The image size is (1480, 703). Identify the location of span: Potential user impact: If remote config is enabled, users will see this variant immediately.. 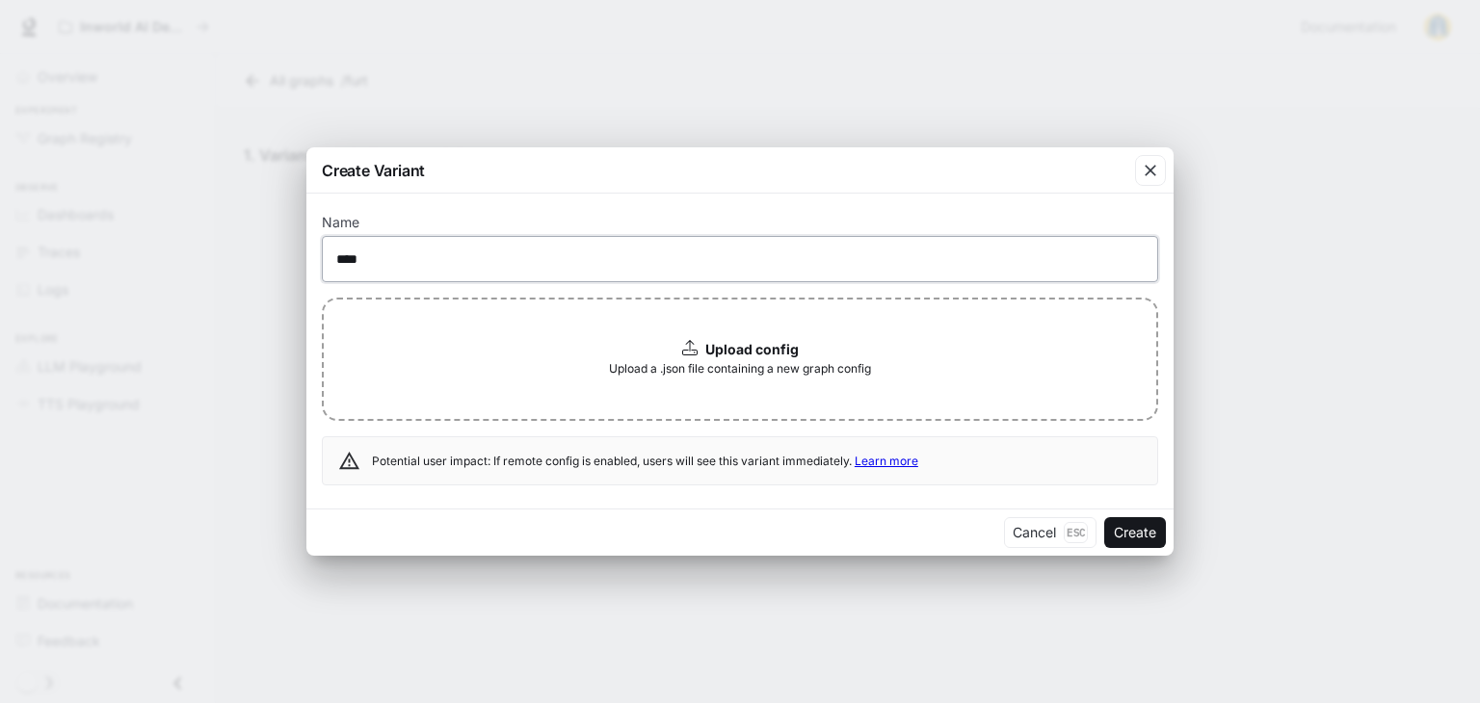
(645, 461).